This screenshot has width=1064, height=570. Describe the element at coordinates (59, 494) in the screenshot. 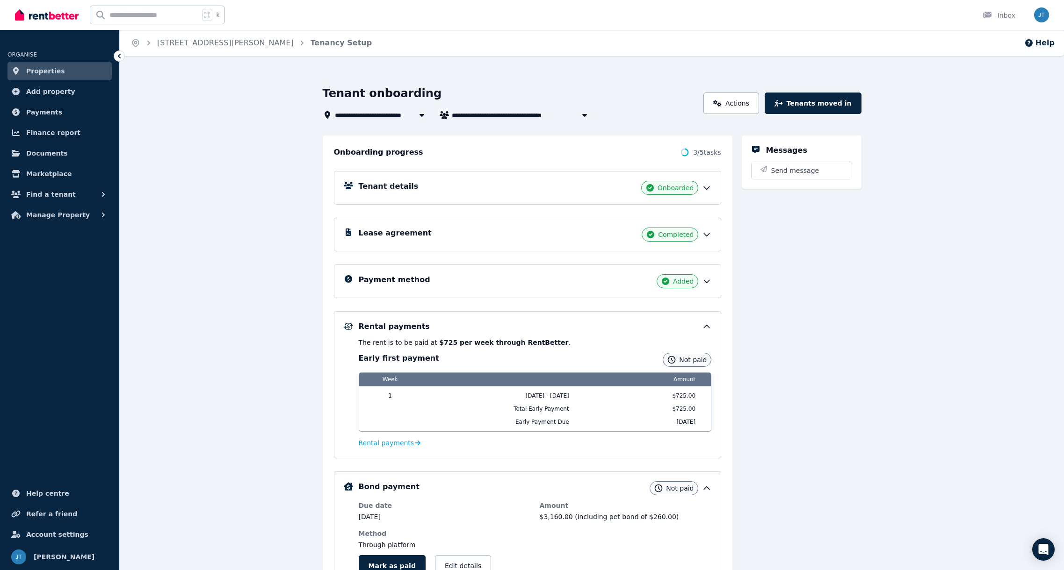

I see `a: Help centre` at that location.